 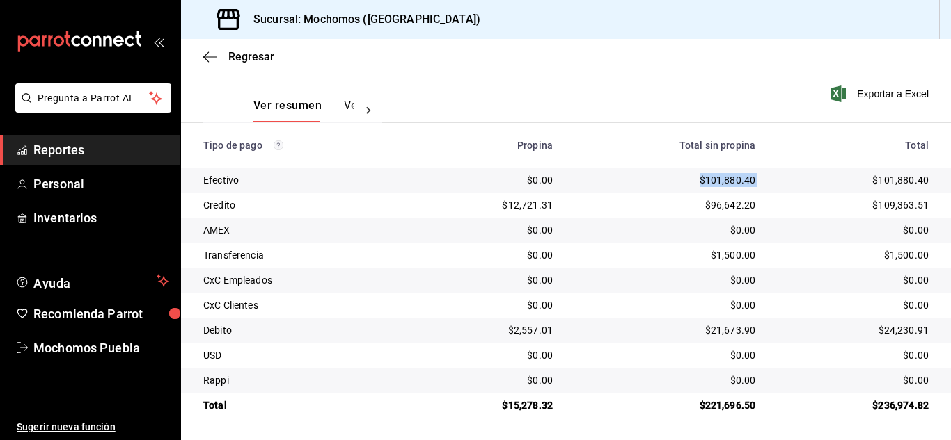 What do you see at coordinates (278, 145) in the screenshot?
I see `svg: Los pagos realizados con Pay y otras terminales son montos brutos.` at bounding box center [278, 145].